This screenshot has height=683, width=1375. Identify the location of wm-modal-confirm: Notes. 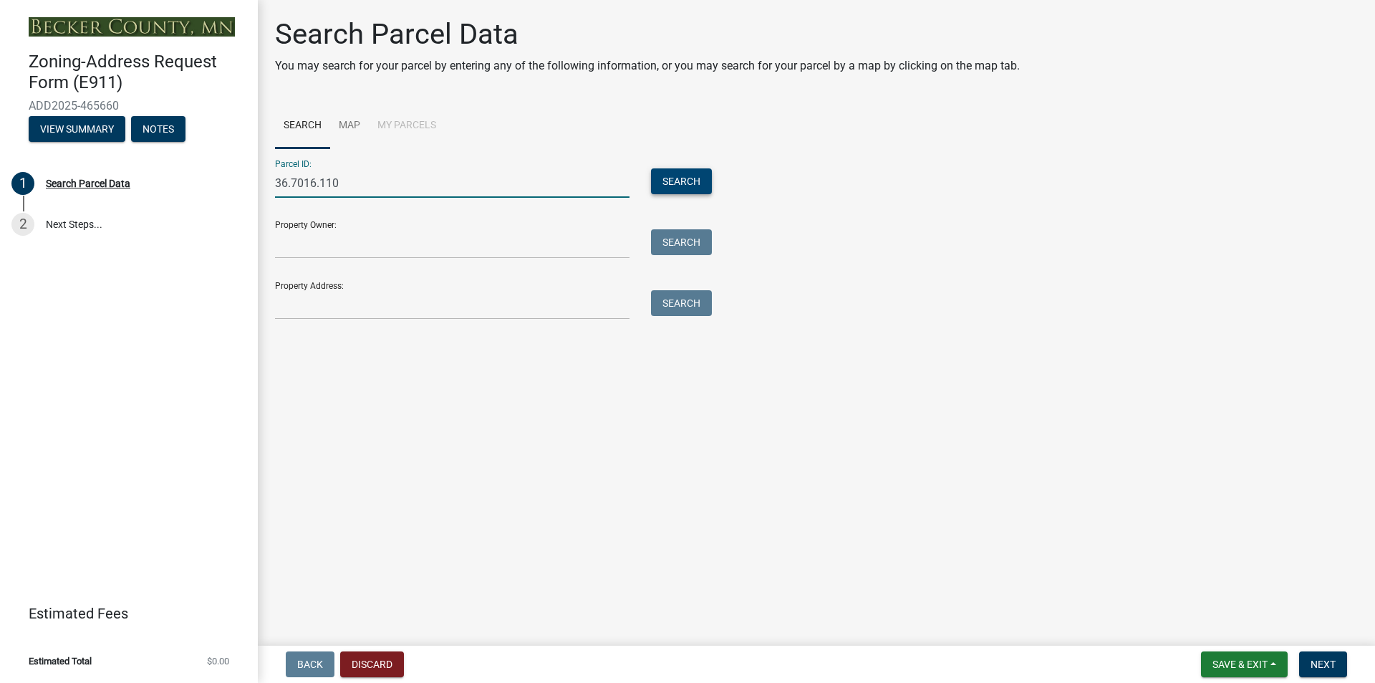
(158, 130).